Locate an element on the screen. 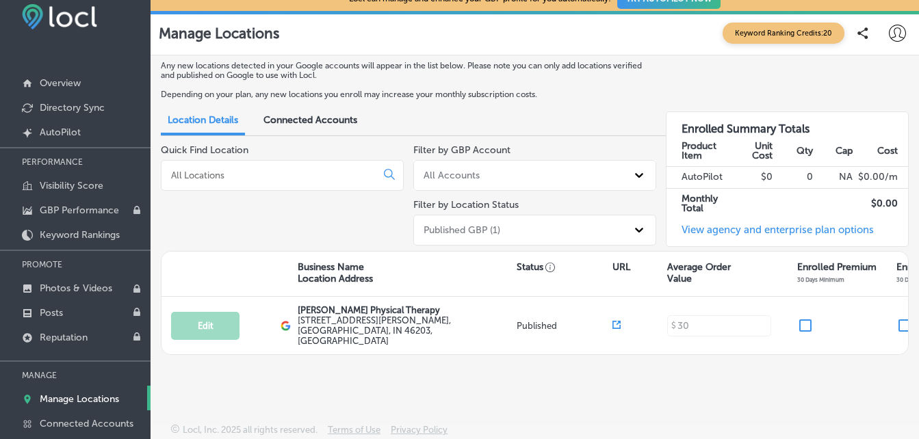 The height and width of the screenshot is (439, 919). td: $ 0.00 /m is located at coordinates (881, 177).